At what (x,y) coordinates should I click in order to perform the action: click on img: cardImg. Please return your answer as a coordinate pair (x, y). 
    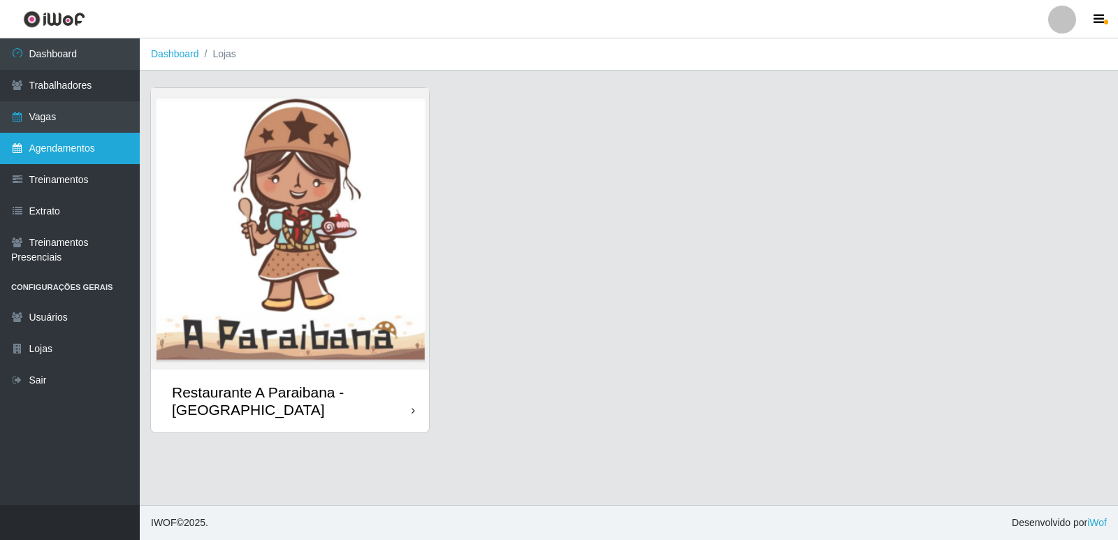
    Looking at the image, I should click on (290, 228).